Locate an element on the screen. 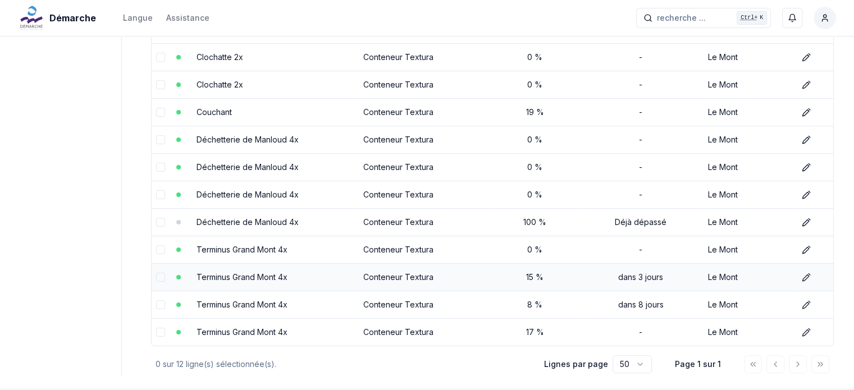 The image size is (854, 390). a: Couchant is located at coordinates (214, 112).